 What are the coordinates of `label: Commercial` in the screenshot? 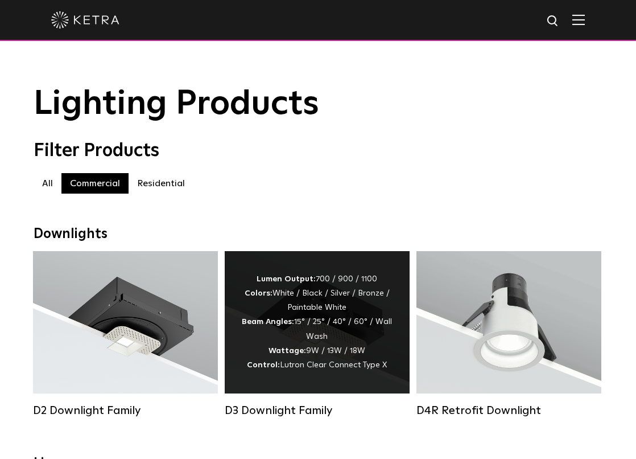 It's located at (95, 183).